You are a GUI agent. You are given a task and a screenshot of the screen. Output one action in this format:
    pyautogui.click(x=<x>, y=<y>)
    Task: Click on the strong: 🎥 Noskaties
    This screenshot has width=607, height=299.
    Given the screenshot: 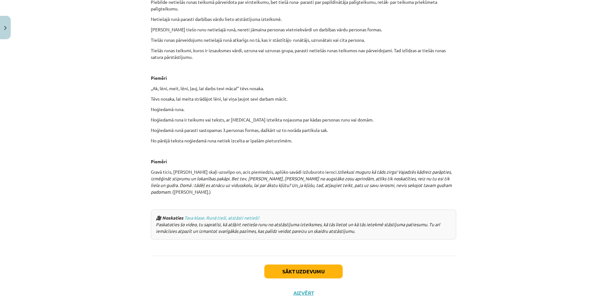 What is the action you would take?
    pyautogui.click(x=169, y=217)
    